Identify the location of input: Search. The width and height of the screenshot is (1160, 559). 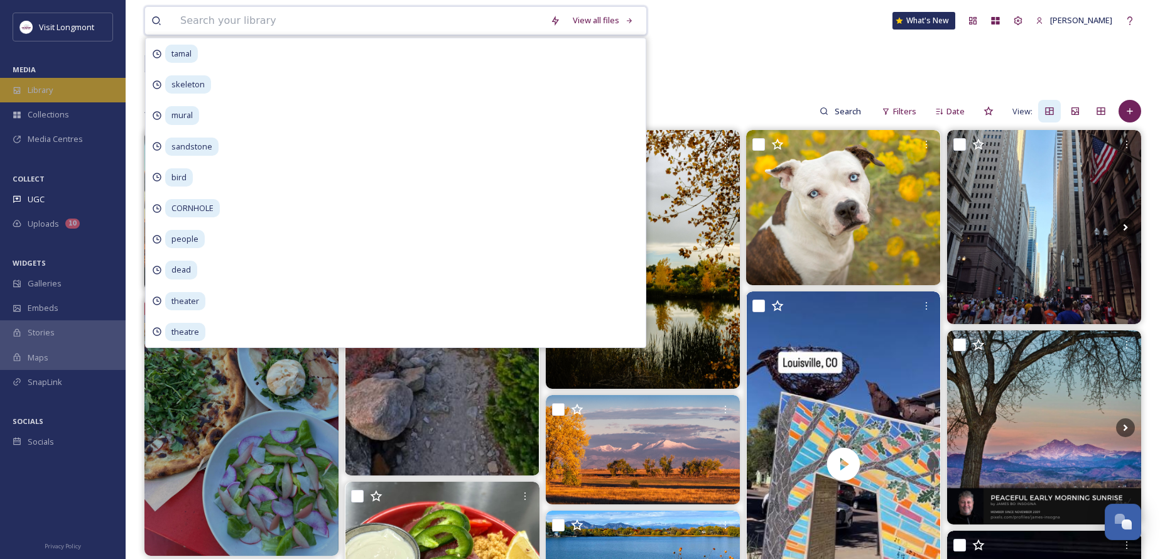
(848, 111).